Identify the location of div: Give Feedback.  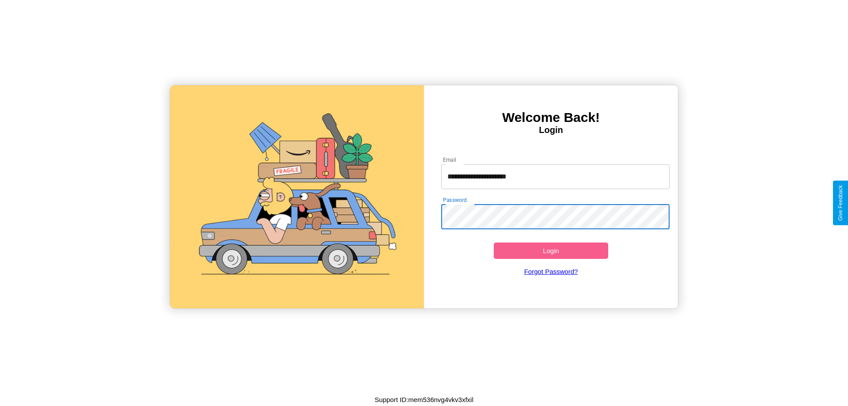
(841, 203).